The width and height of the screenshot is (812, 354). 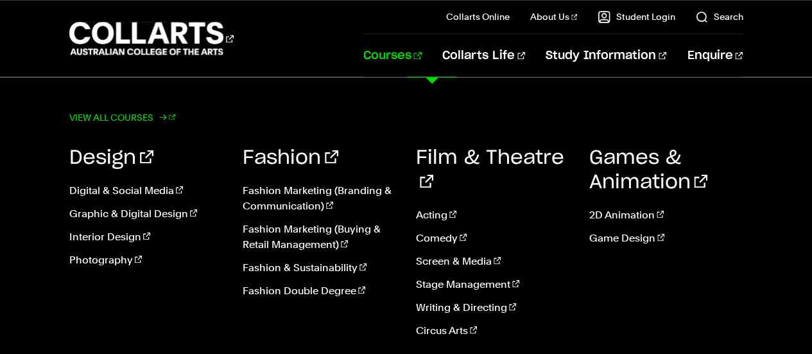 What do you see at coordinates (146, 213) in the screenshot?
I see `a: Graphic & Digital Design` at bounding box center [146, 213].